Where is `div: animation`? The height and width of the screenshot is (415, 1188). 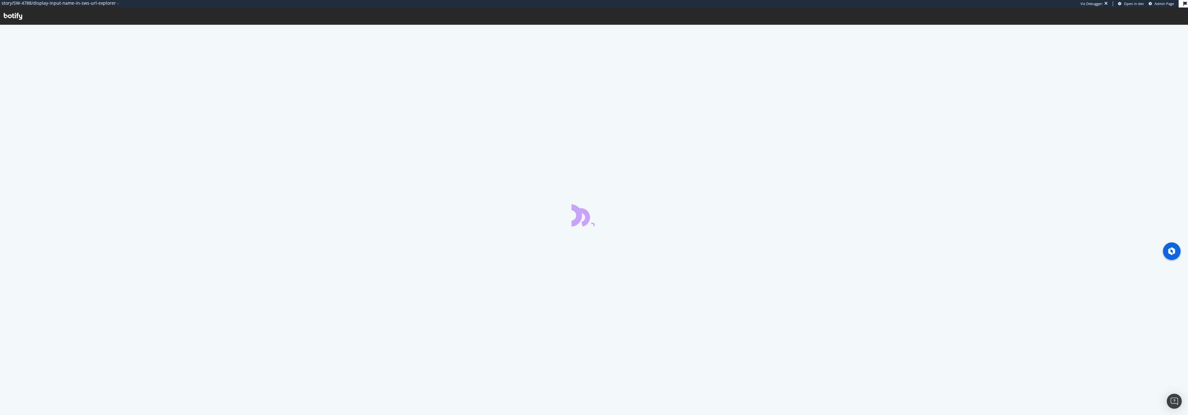
div: animation is located at coordinates (594, 215).